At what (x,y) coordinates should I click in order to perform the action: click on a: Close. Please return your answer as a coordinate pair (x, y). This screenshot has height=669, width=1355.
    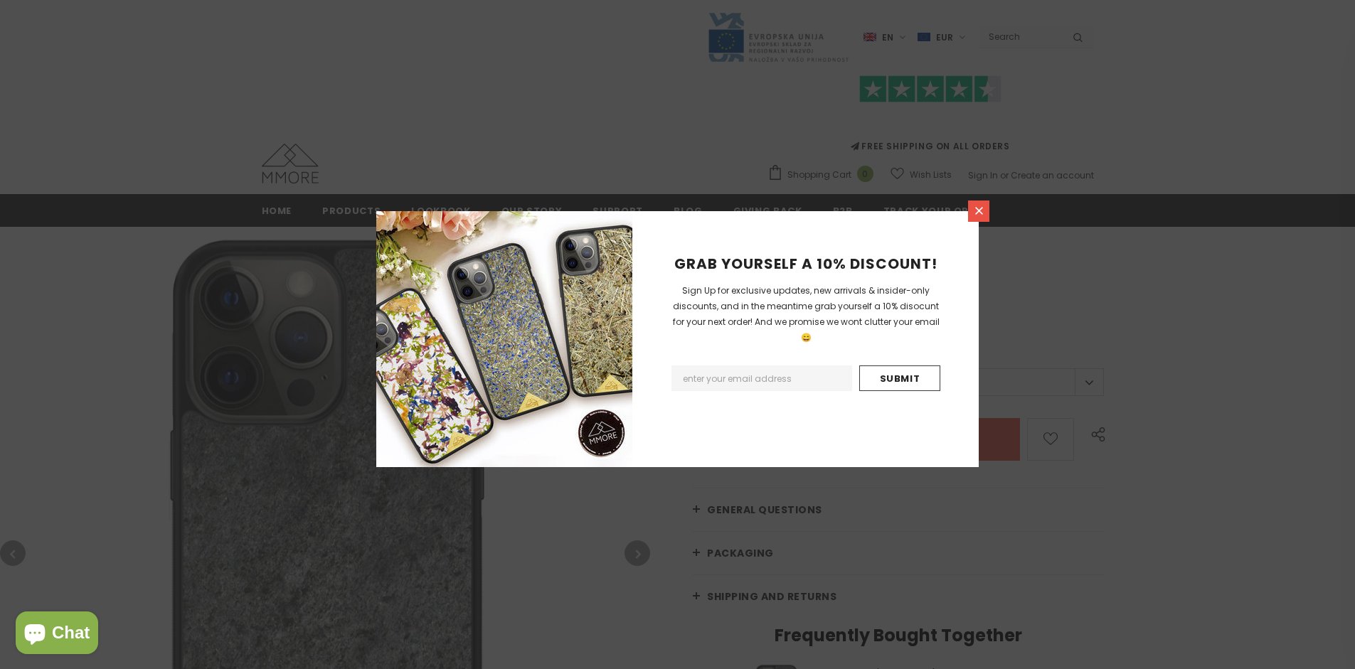
    Looking at the image, I should click on (978, 211).